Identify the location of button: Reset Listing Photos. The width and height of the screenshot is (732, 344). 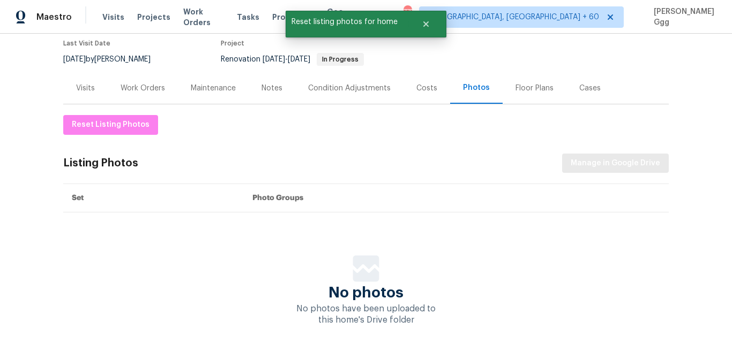
(110, 125).